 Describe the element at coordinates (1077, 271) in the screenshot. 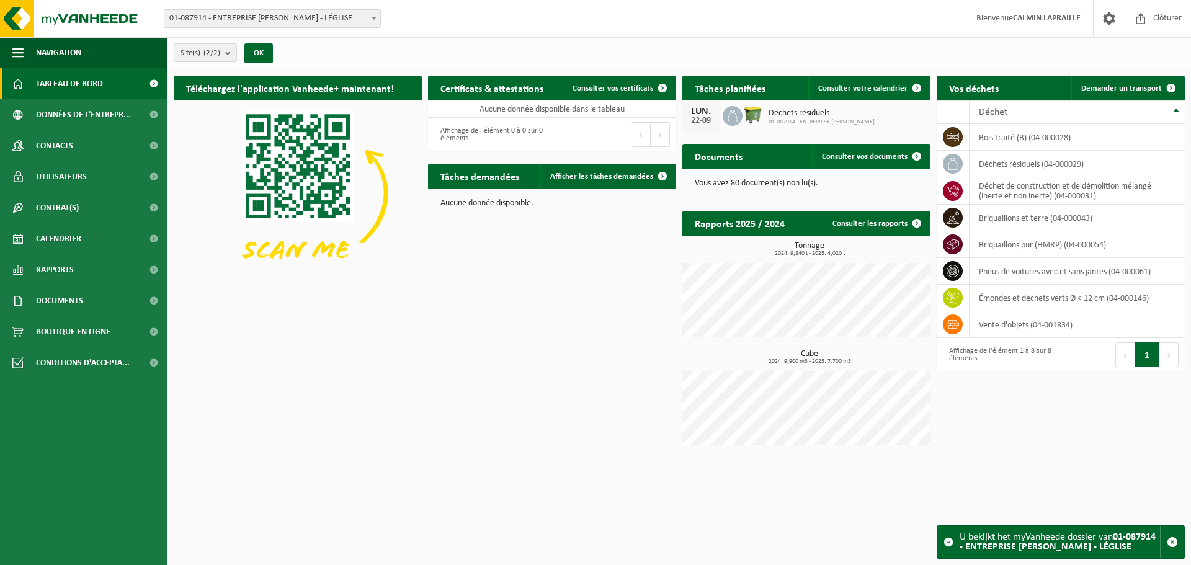

I see `td: pneus de voitures avec et sans jantes (04-000061)` at that location.